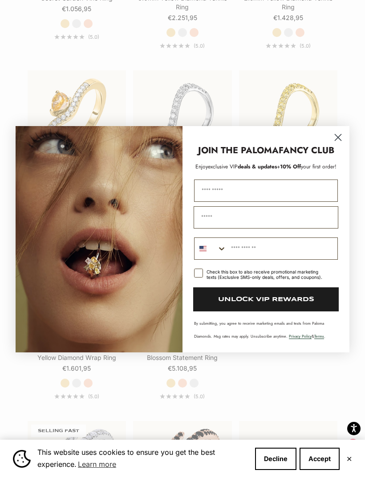 This screenshot has height=478, width=365. I want to click on button: Close dialog, so click(338, 137).